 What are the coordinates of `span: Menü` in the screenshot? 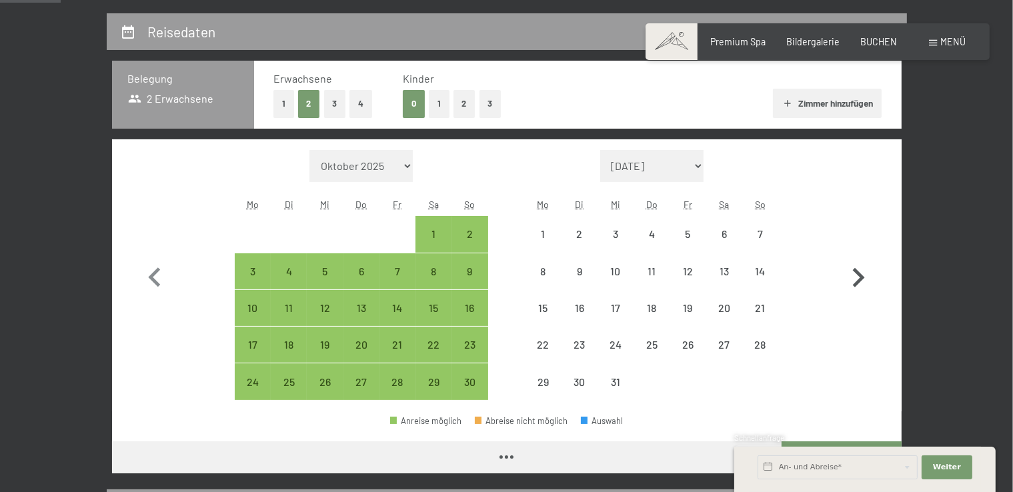 It's located at (954, 41).